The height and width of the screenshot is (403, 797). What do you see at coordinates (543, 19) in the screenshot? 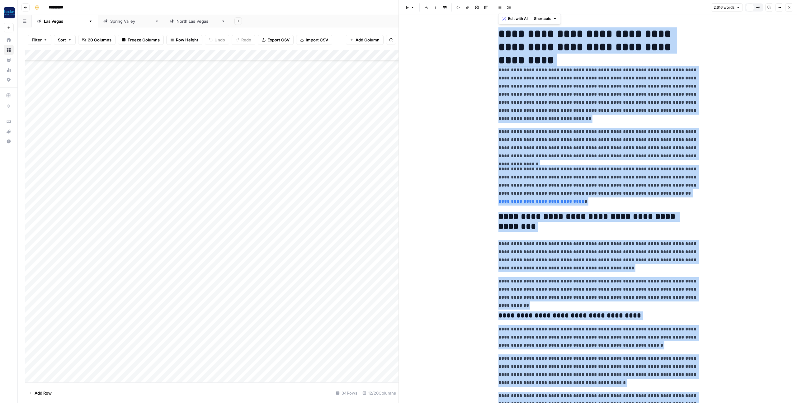
I see `span: Shortcuts` at bounding box center [543, 19].